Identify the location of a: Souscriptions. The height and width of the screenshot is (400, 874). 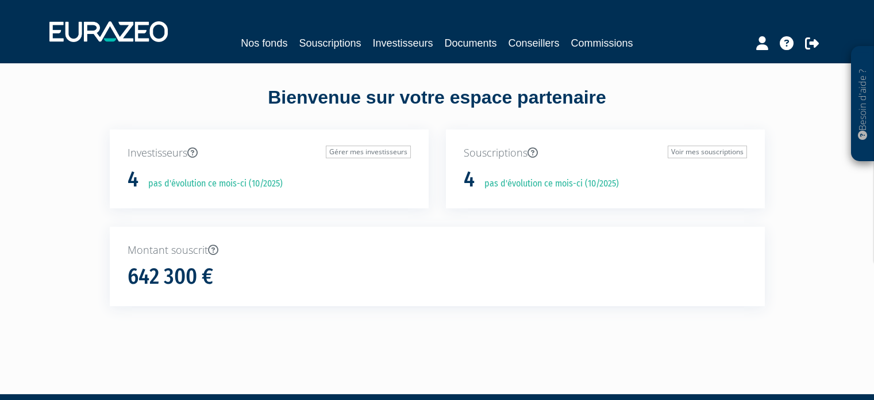
(330, 43).